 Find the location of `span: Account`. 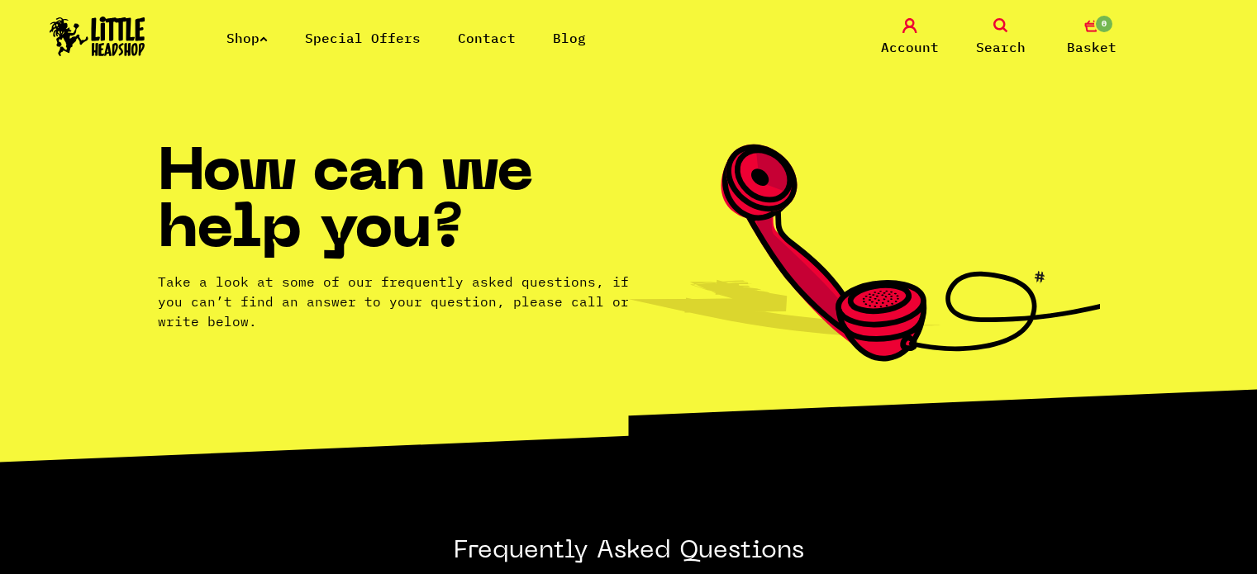

span: Account is located at coordinates (910, 47).